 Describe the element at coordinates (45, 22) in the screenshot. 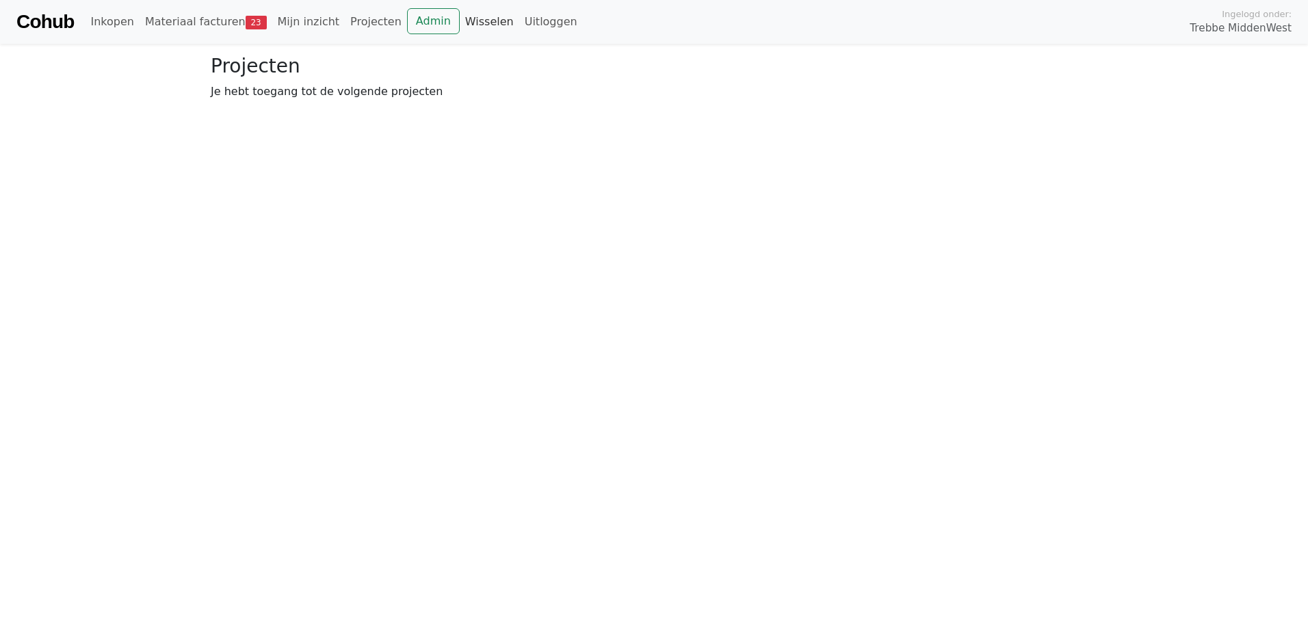

I see `a: Cohub` at that location.